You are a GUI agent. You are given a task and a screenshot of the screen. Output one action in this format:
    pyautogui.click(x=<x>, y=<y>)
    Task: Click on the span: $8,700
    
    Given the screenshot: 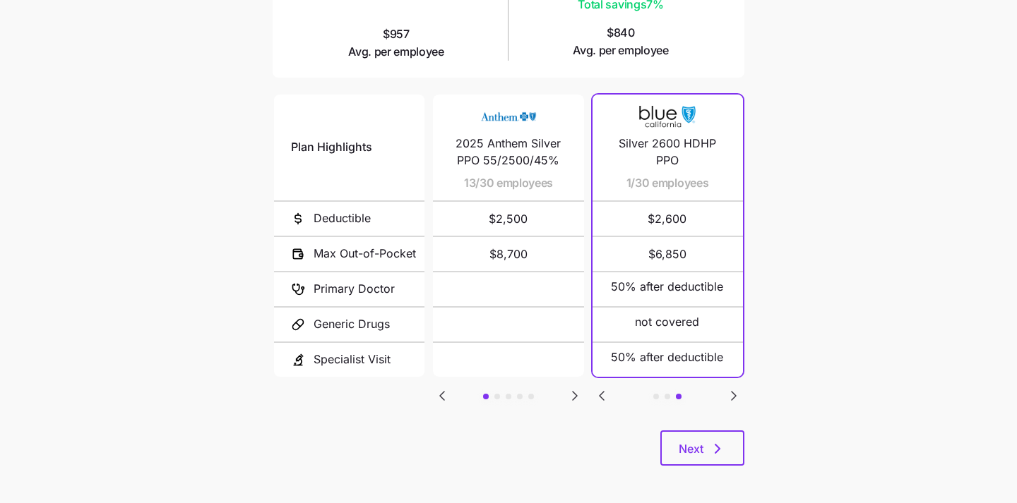 What is the action you would take?
    pyautogui.click(x=508, y=254)
    